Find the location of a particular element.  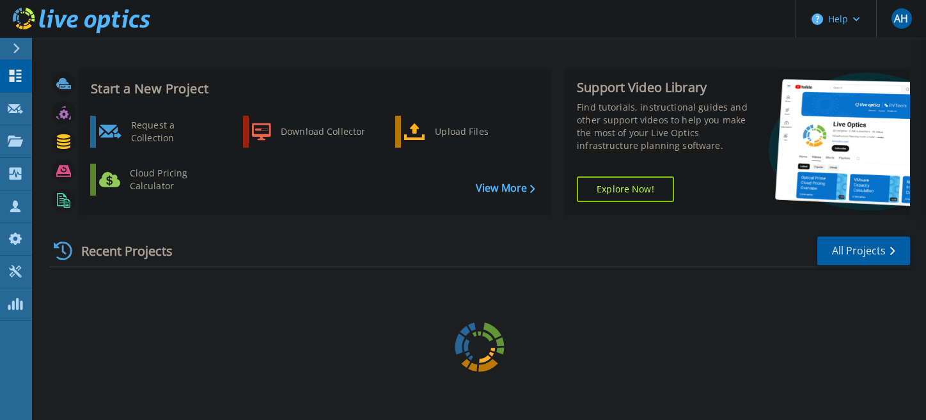

div: Cloud Pricing Calculator is located at coordinates (171, 180).